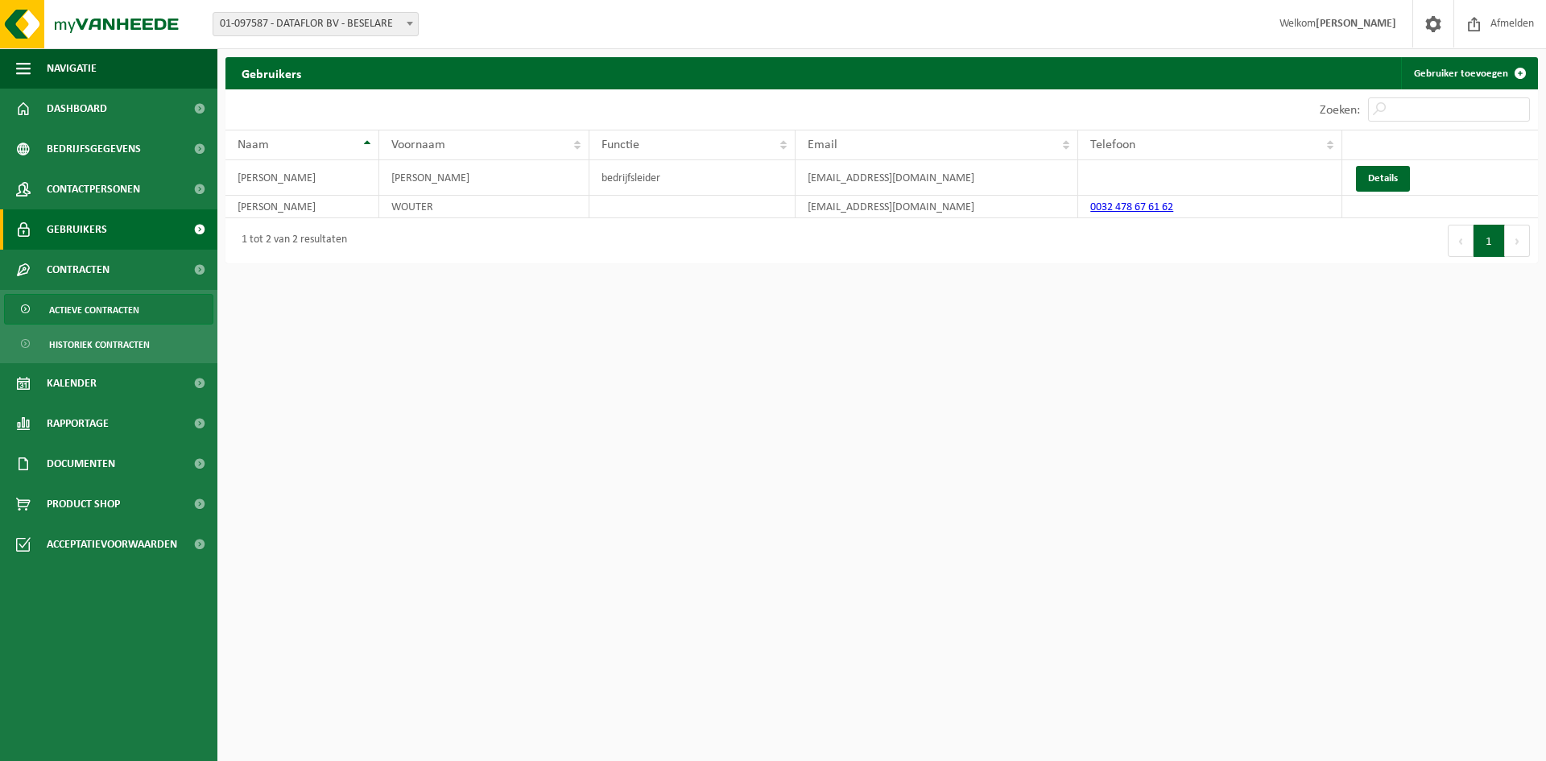 Image resolution: width=1546 pixels, height=761 pixels. I want to click on span: Historiek contracten, so click(99, 345).